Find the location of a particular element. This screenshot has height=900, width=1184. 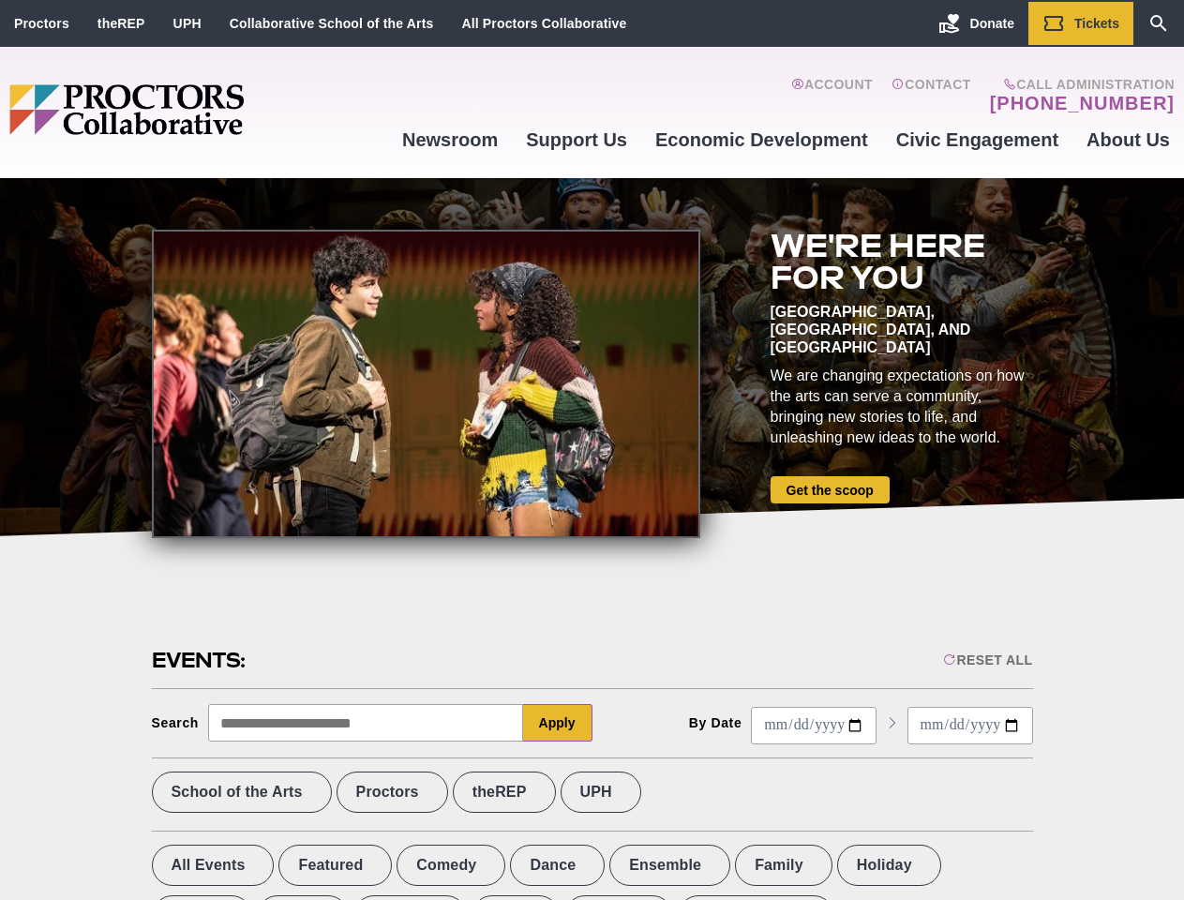

label: UPH is located at coordinates (601, 792).